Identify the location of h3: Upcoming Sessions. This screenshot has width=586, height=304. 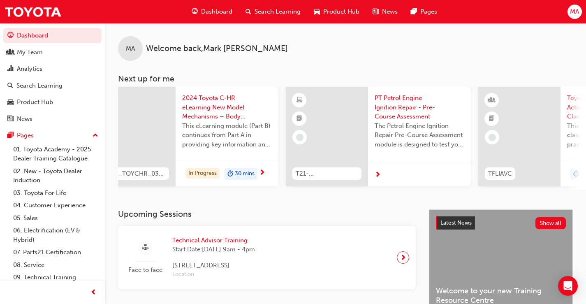
(267, 214).